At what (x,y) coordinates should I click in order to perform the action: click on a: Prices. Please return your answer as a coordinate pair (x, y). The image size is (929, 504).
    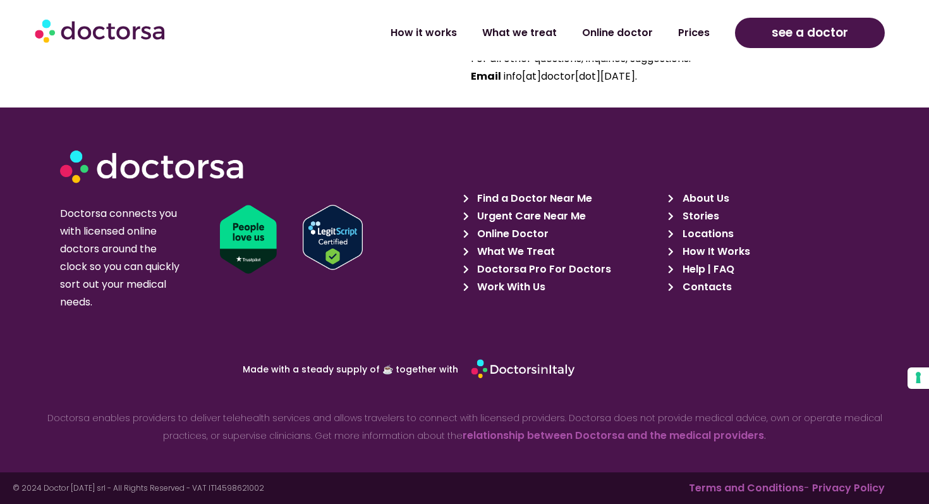
    Looking at the image, I should click on (694, 33).